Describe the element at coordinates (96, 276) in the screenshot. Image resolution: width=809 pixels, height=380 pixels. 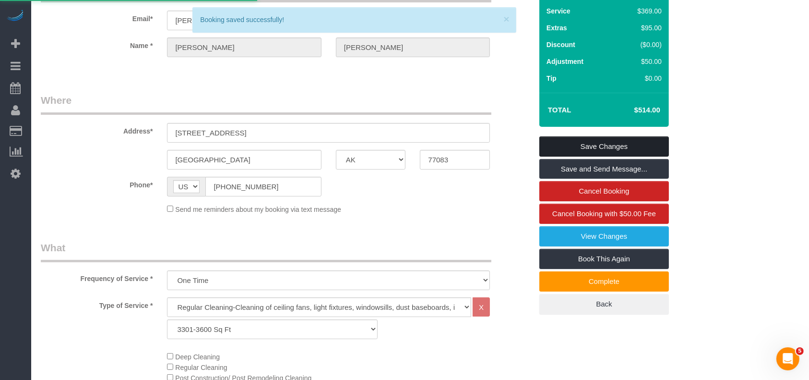
I see `label: Frequency of Service *` at that location.